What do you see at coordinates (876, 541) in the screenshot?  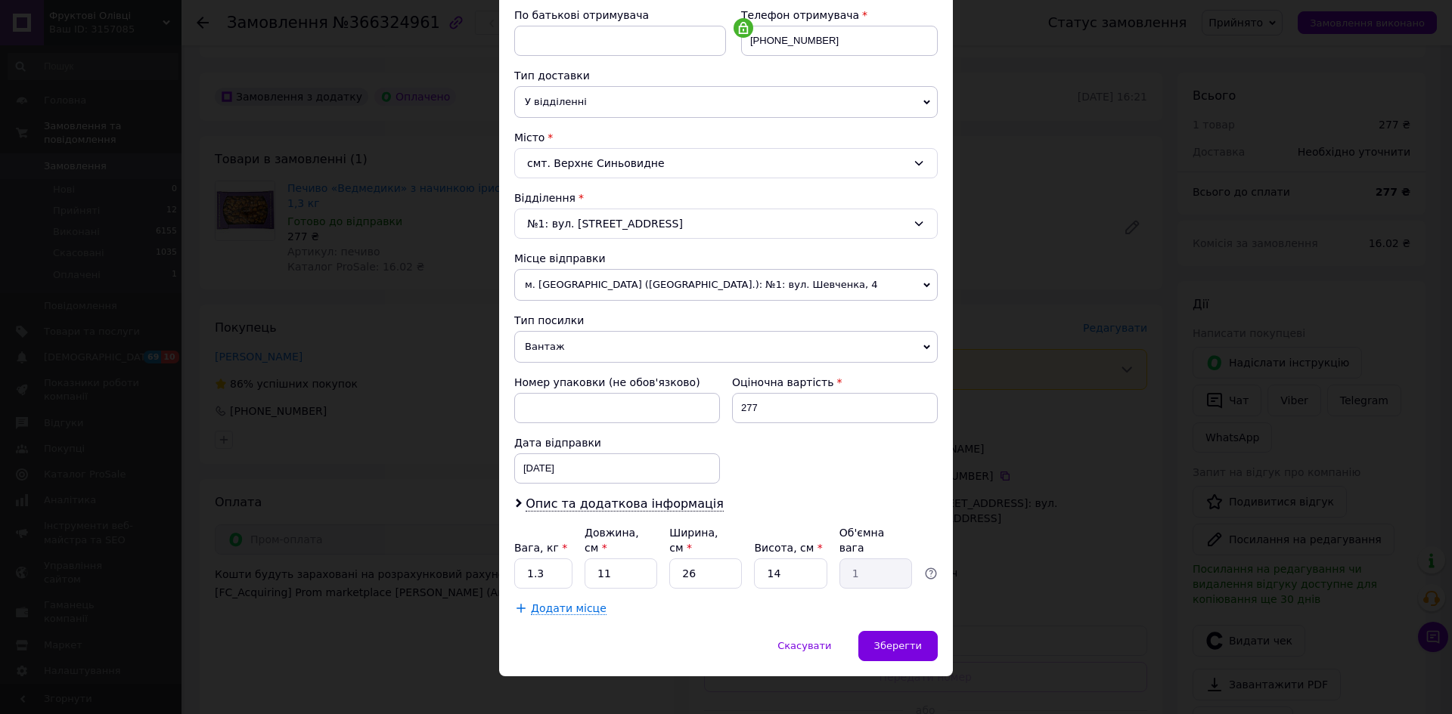 I see `div: Об'ємна вага` at bounding box center [876, 541].